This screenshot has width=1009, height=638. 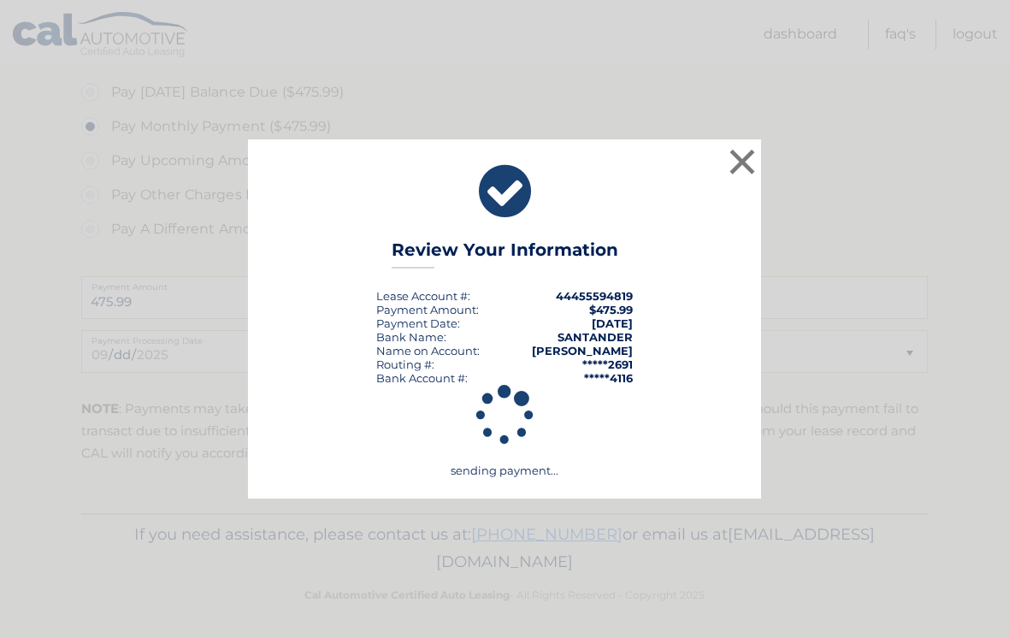 I want to click on strong: 44455594819, so click(x=594, y=296).